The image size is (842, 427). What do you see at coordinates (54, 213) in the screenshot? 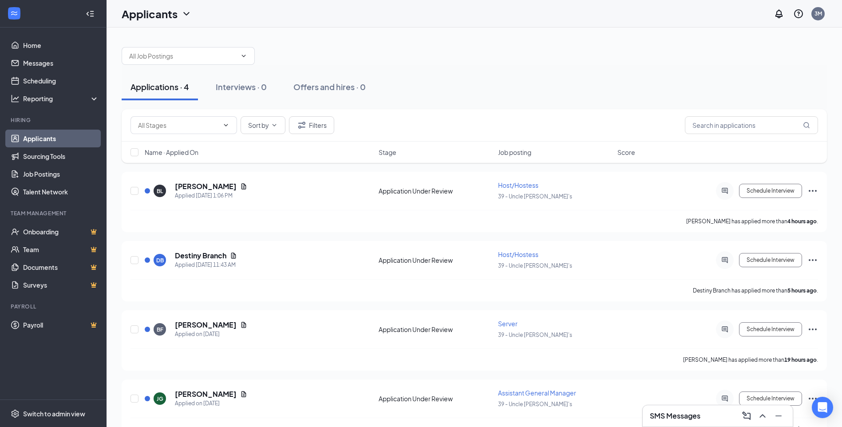
I see `div: Team Management` at bounding box center [54, 213].